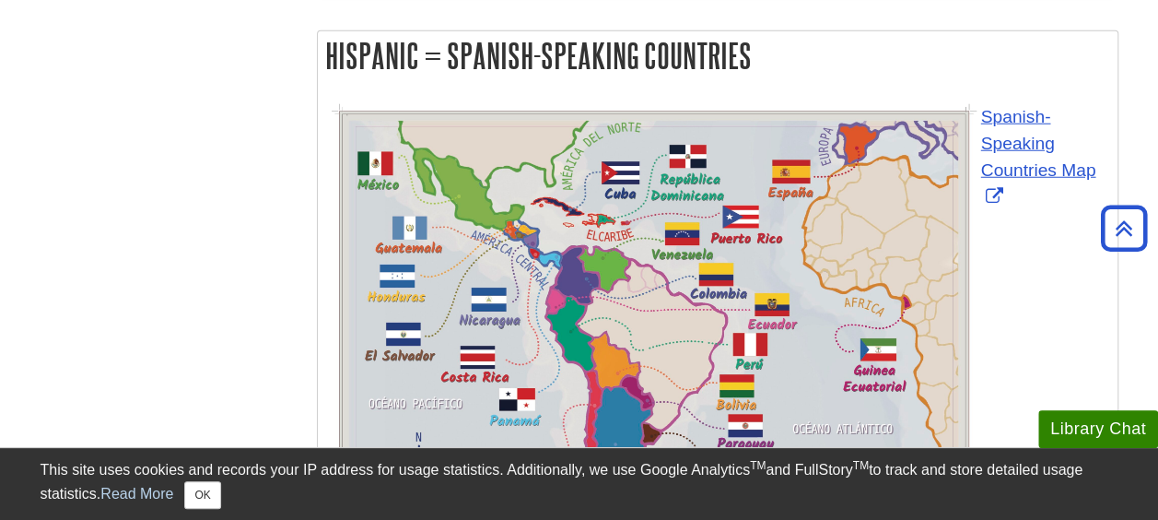  I want to click on h2: Hispanic = Spanish-Speaking Countries, so click(718, 55).